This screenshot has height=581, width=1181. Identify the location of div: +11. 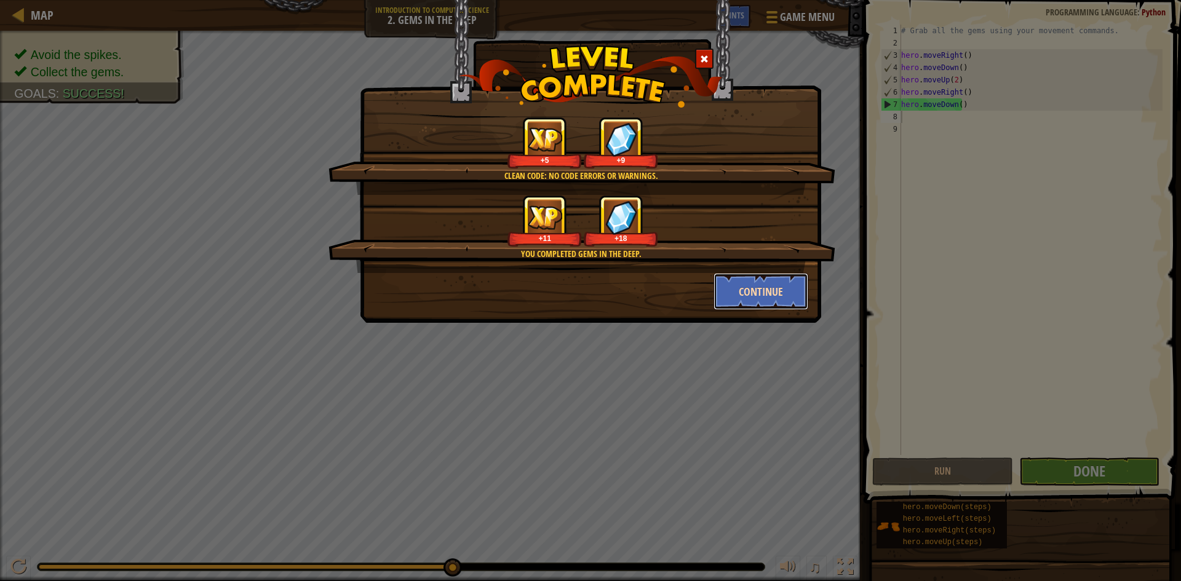
(544, 238).